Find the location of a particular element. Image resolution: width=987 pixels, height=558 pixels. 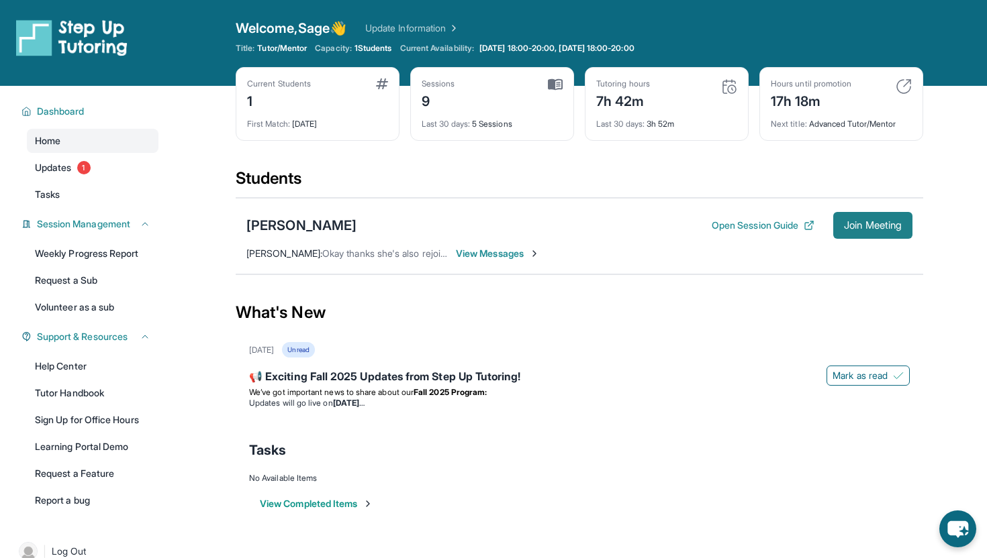

div: Hours until promotion is located at coordinates (811, 84).